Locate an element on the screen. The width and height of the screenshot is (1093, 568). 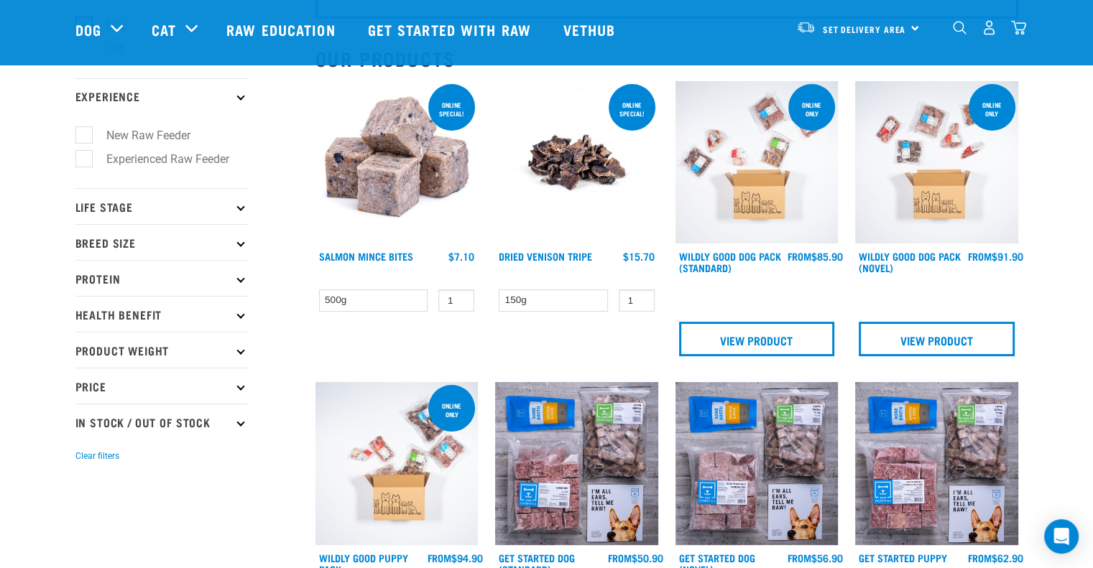
a: Get started with Raw is located at coordinates (451, 29).